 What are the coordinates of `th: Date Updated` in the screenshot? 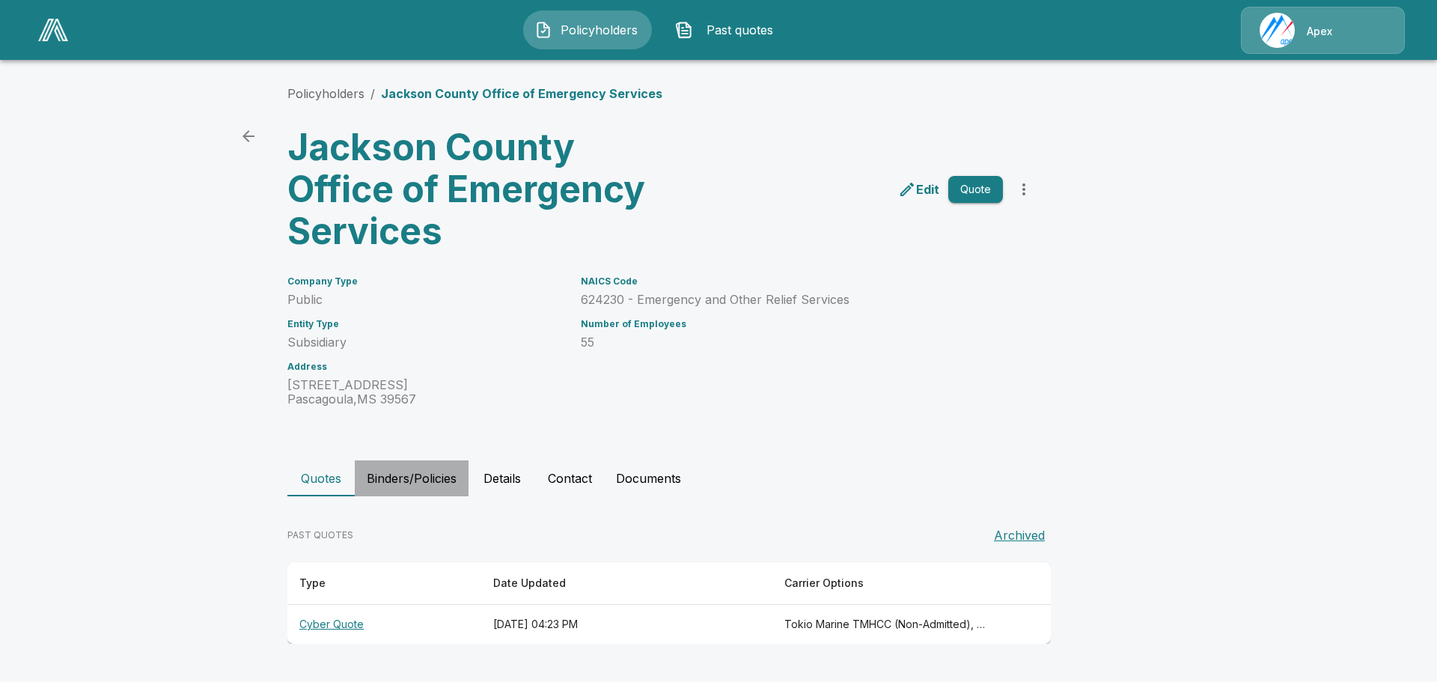 It's located at (626, 583).